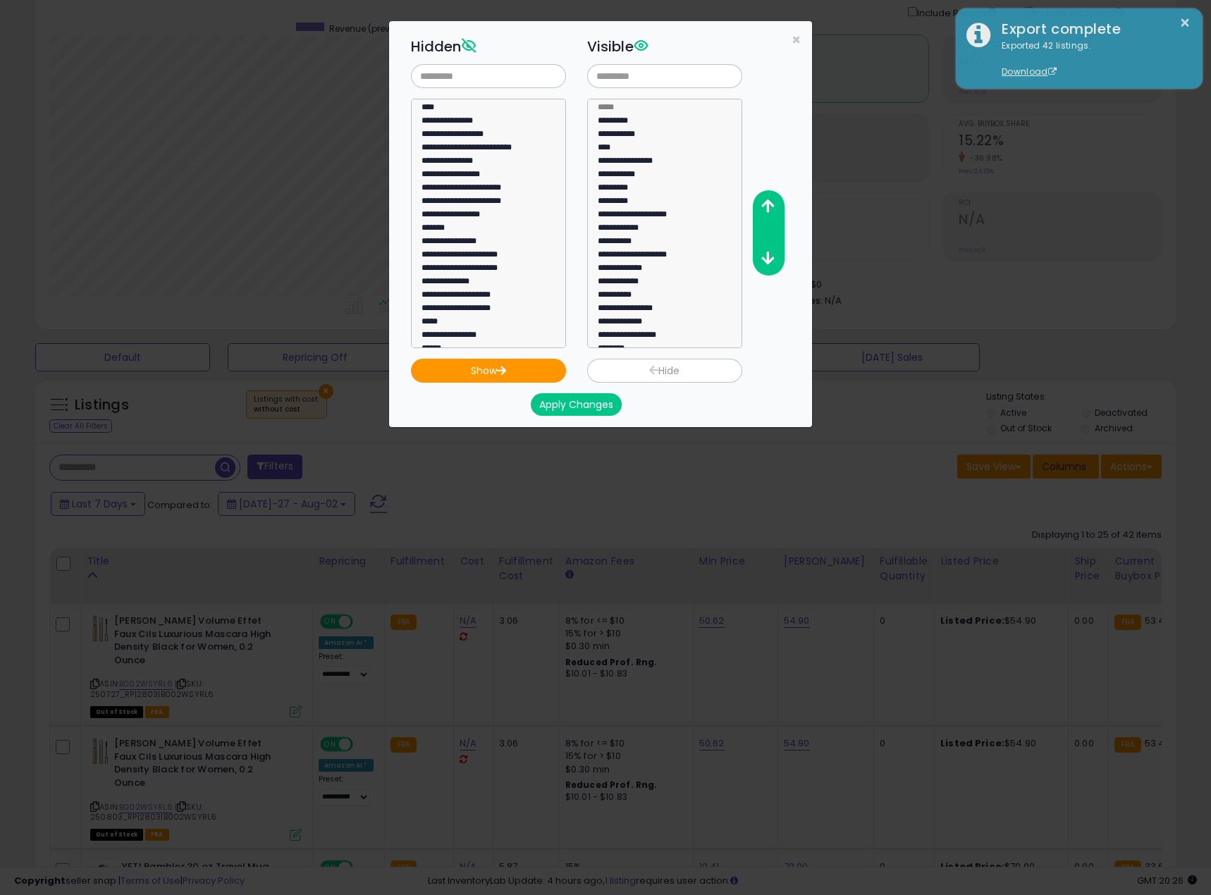  What do you see at coordinates (1091, 59) in the screenshot?
I see `div: Exported 42 listings.` at bounding box center [1091, 59].